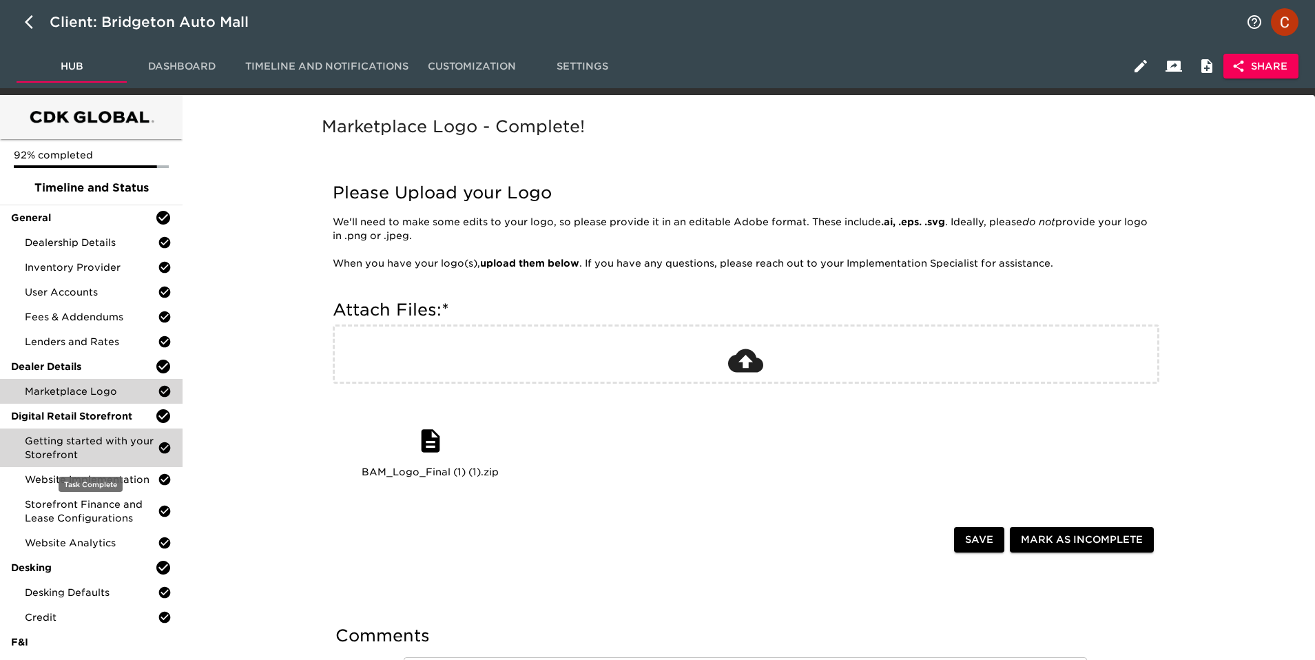 The height and width of the screenshot is (660, 1315). Describe the element at coordinates (1141, 66) in the screenshot. I see `button: Edit Hub` at that location.